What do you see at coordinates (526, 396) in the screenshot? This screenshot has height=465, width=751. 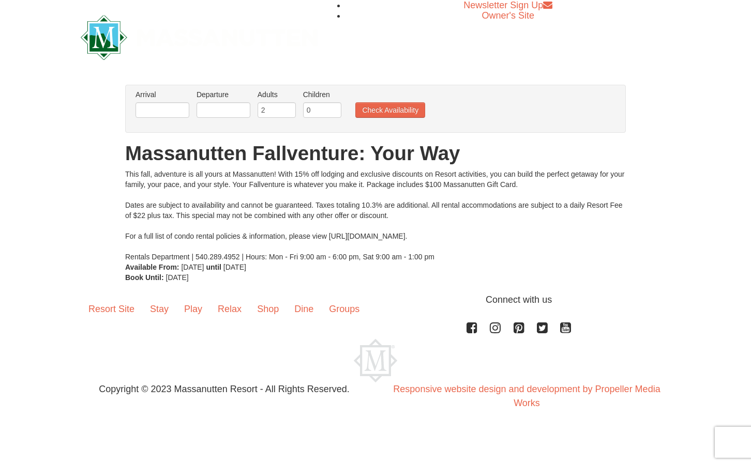 I see `a: Responsive website design and development by Propeller Media Works` at bounding box center [526, 396].